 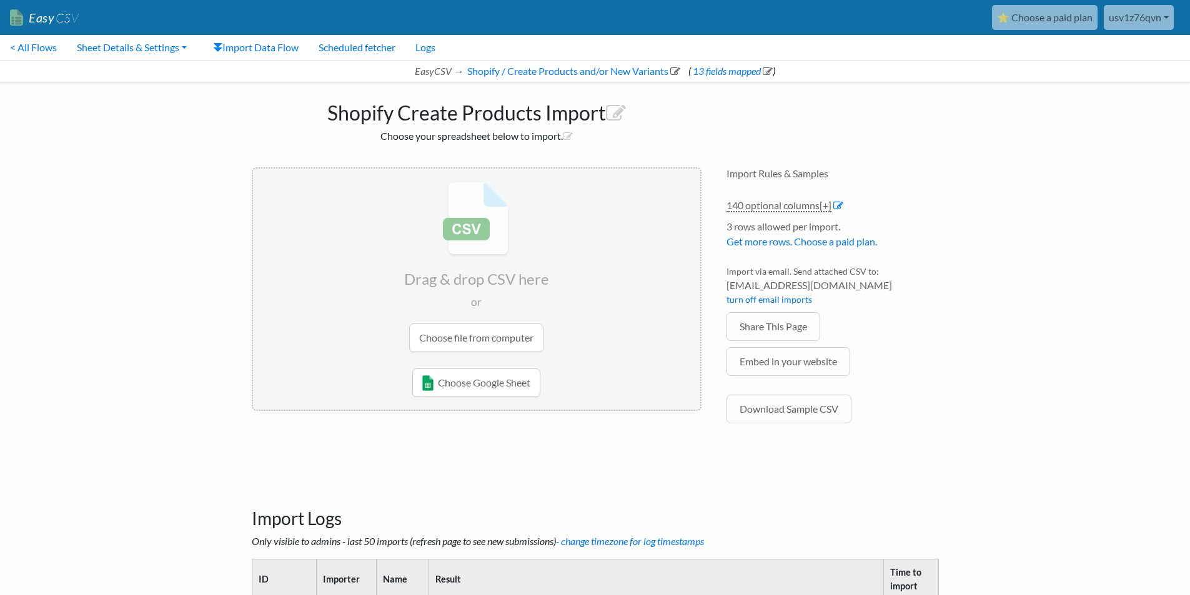 What do you see at coordinates (630, 541) in the screenshot?
I see `a: - change timezone for log timestamps` at bounding box center [630, 541].